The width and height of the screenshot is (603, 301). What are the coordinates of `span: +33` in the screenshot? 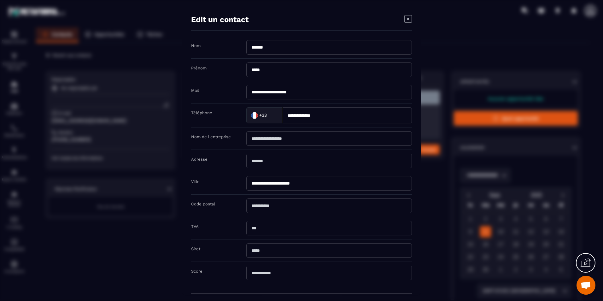 It's located at (263, 115).